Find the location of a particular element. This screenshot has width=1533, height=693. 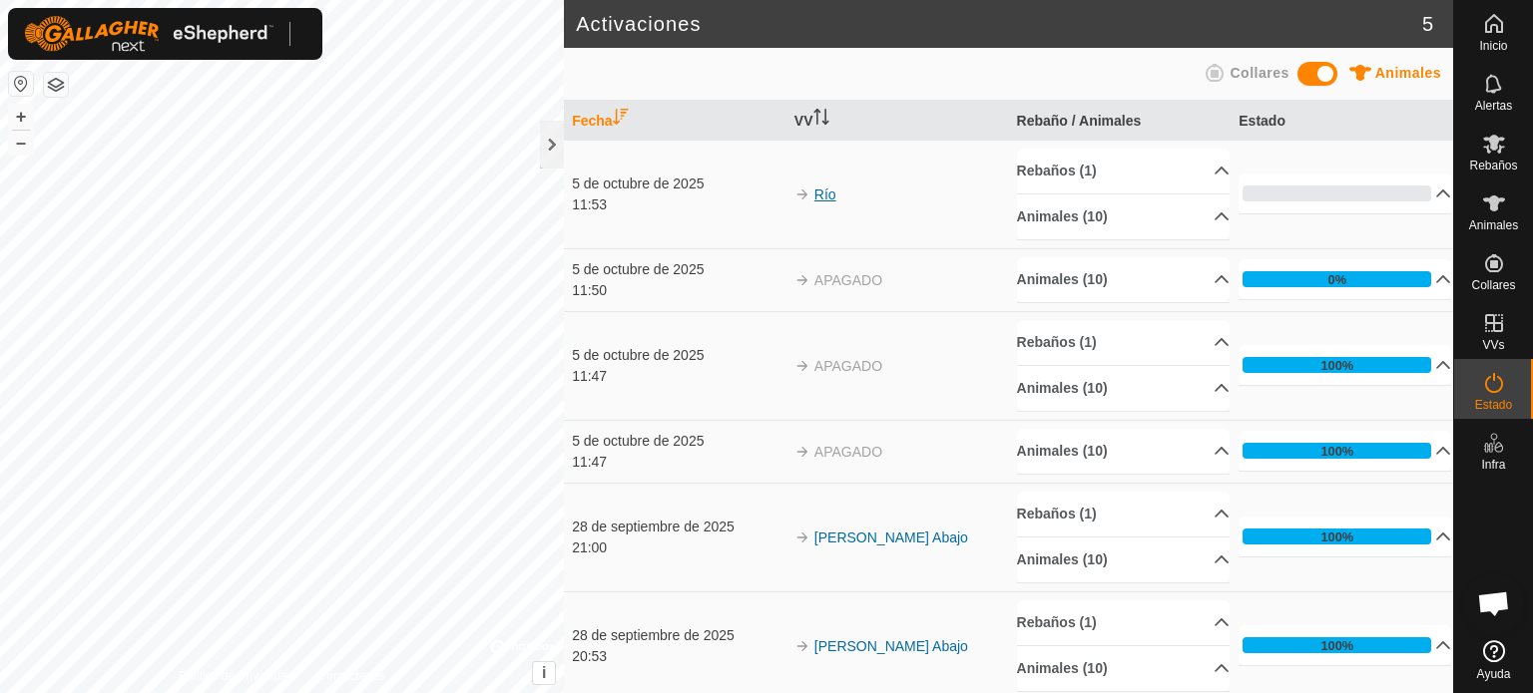

div: Chat abierto is located at coordinates (1494, 604).